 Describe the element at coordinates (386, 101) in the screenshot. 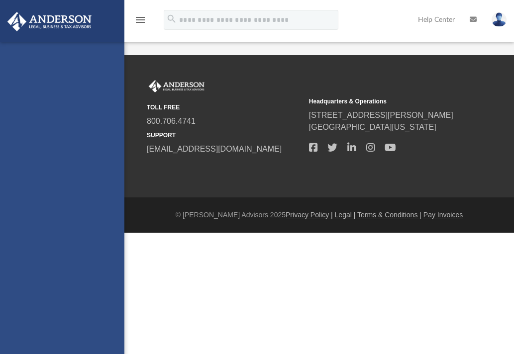

I see `small: Headquarters & Operations` at that location.